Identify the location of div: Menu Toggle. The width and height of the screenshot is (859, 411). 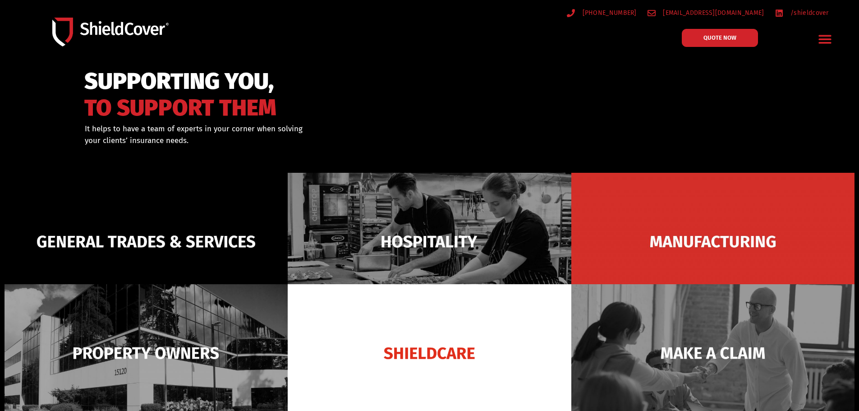
(826, 39).